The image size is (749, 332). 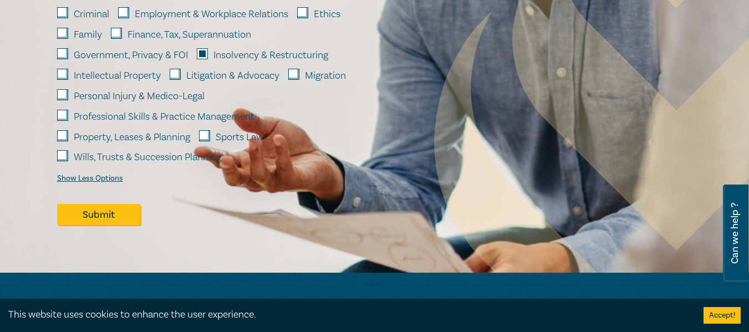 I want to click on label: Employment & Workplace Relations, so click(x=211, y=14).